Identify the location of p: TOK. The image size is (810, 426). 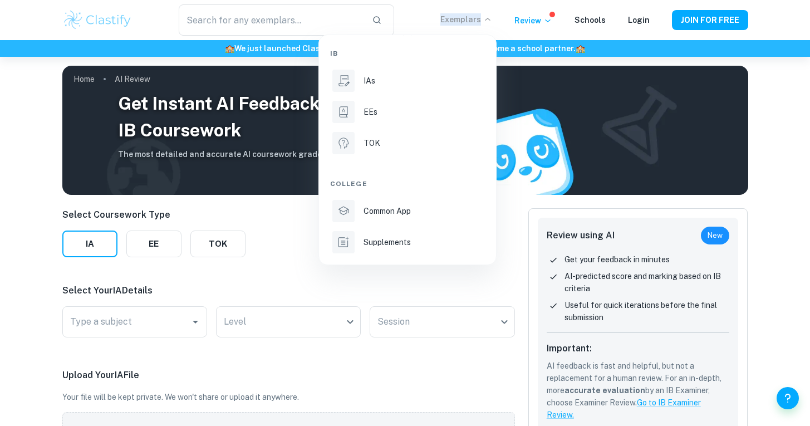
(372, 143).